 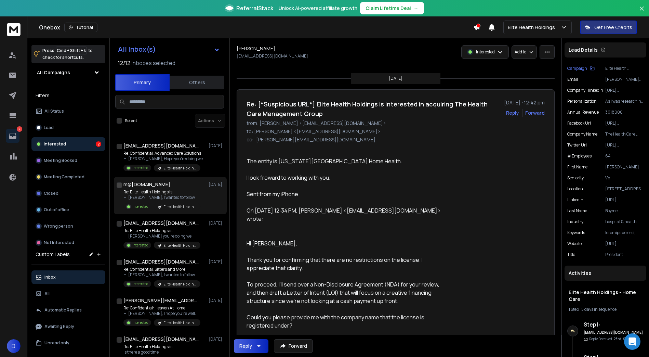 I want to click on p: title, so click(x=571, y=254).